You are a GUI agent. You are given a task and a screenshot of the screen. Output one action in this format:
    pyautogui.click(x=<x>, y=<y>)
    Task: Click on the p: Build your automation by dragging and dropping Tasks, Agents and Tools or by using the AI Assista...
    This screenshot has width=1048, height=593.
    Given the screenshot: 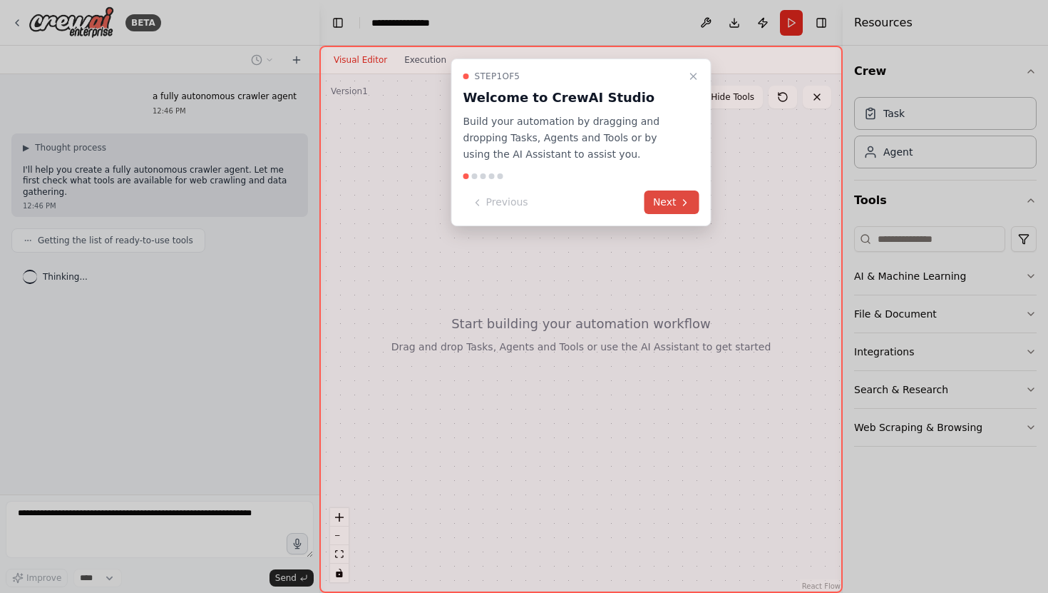 What is the action you would take?
    pyautogui.click(x=573, y=138)
    